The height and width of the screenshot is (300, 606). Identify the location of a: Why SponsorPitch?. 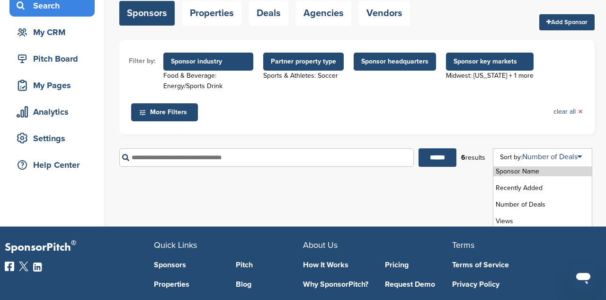
(337, 284).